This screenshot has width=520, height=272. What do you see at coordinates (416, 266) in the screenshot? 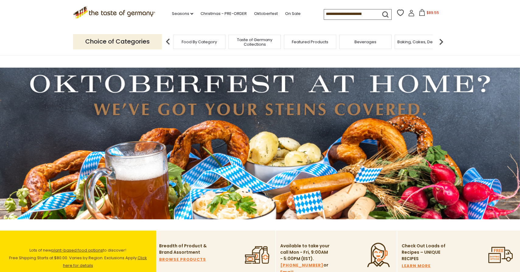
I see `a: LEARN MORE` at bounding box center [416, 266].